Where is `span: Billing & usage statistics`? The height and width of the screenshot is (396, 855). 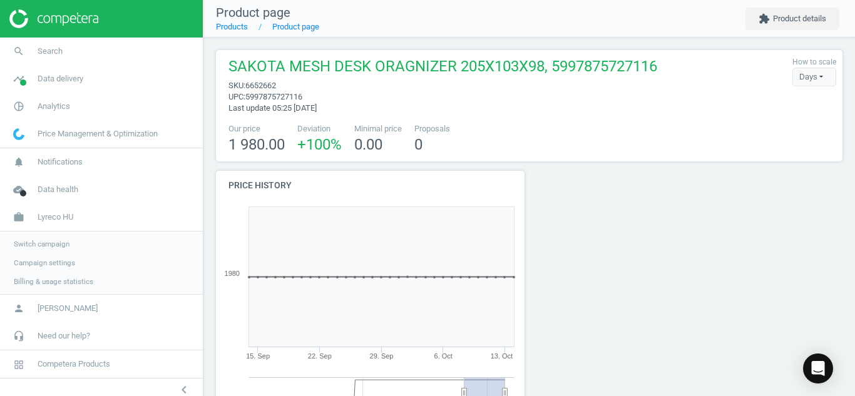 span: Billing & usage statistics is located at coordinates (53, 282).